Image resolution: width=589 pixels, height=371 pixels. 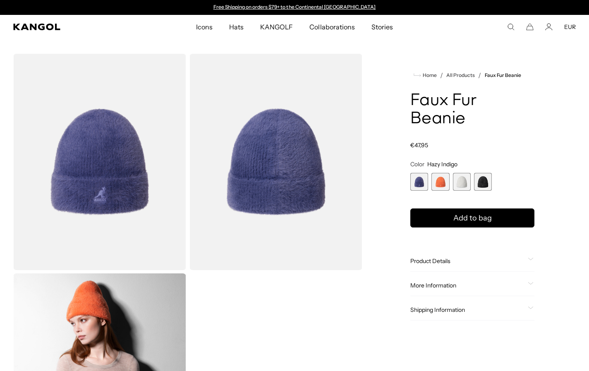 What do you see at coordinates (483, 182) in the screenshot?
I see `label: Black` at bounding box center [483, 182].